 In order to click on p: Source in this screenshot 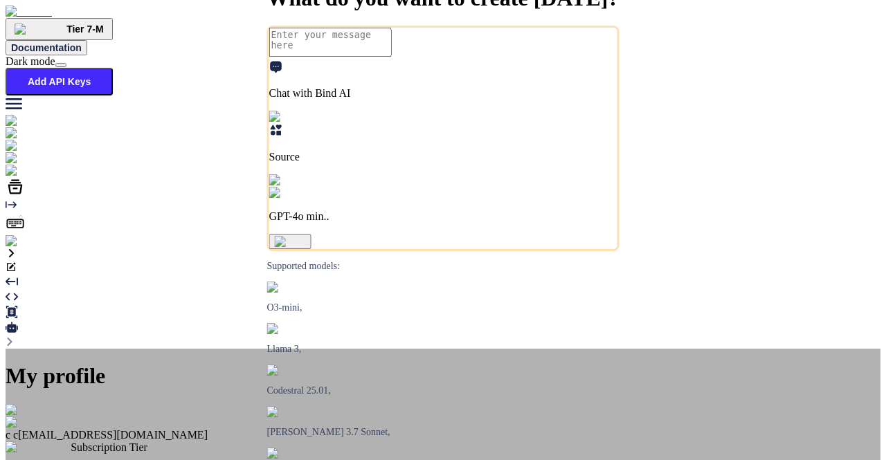, I will do `click(443, 157)`.